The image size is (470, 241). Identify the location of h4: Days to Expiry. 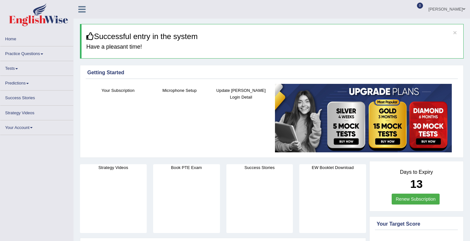
(416, 172).